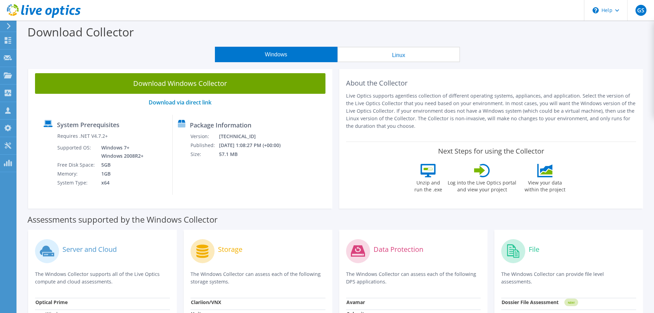  What do you see at coordinates (545, 185) in the screenshot?
I see `label: View your data within the project` at bounding box center [545, 185].